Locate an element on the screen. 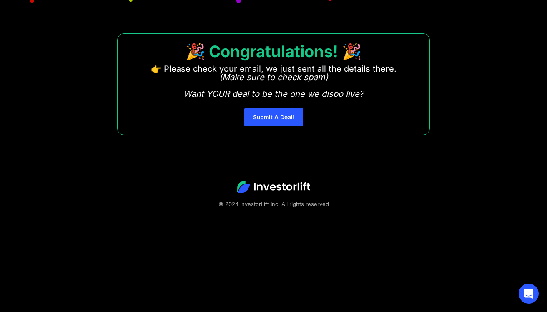 The image size is (547, 312). em: (Make sure to check spam) Want YOUR deal to be the one we dispo live? is located at coordinates (273, 85).